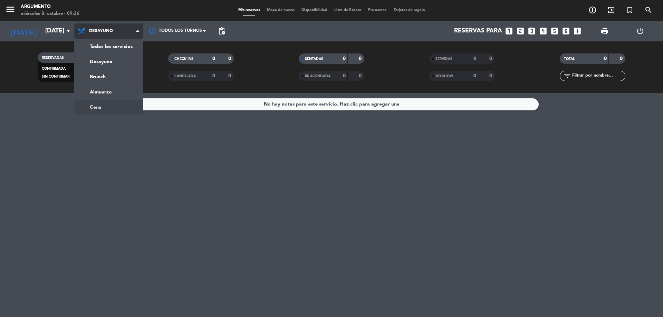 The image size is (663, 317). I want to click on span: SERVIDAS, so click(444, 59).